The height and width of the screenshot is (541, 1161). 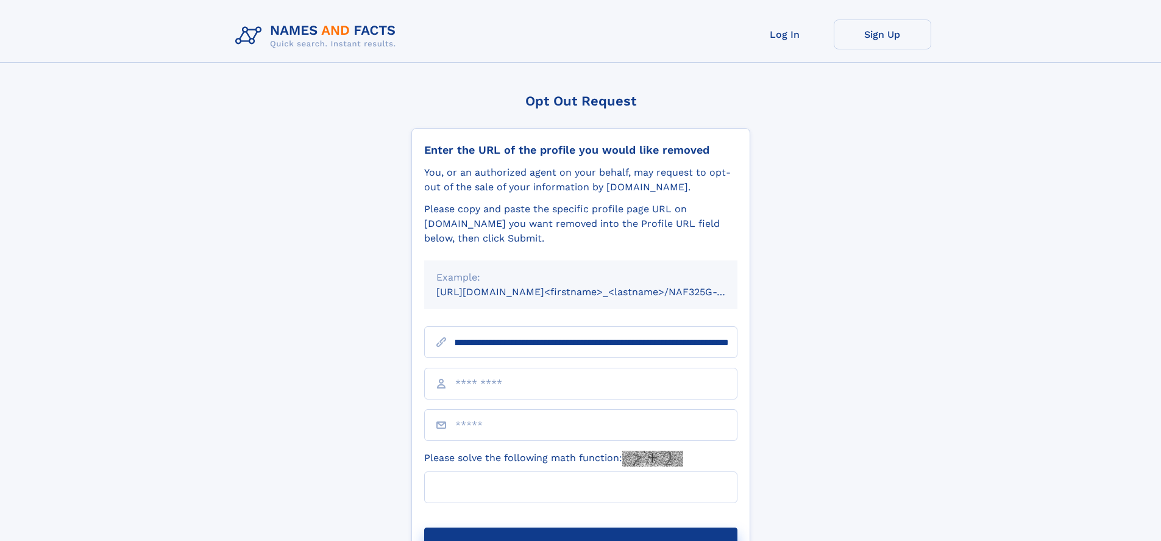 What do you see at coordinates (581, 101) in the screenshot?
I see `div: Opt Out Request` at bounding box center [581, 101].